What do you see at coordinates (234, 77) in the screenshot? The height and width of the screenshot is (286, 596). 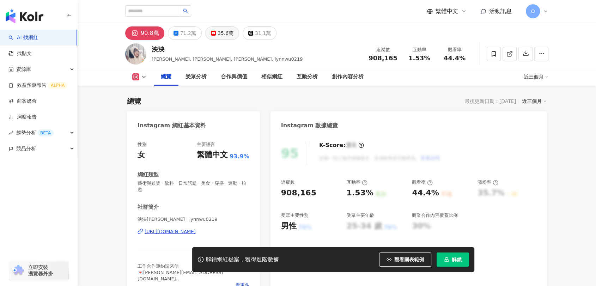 I see `div: 合作與價值` at bounding box center [234, 77].